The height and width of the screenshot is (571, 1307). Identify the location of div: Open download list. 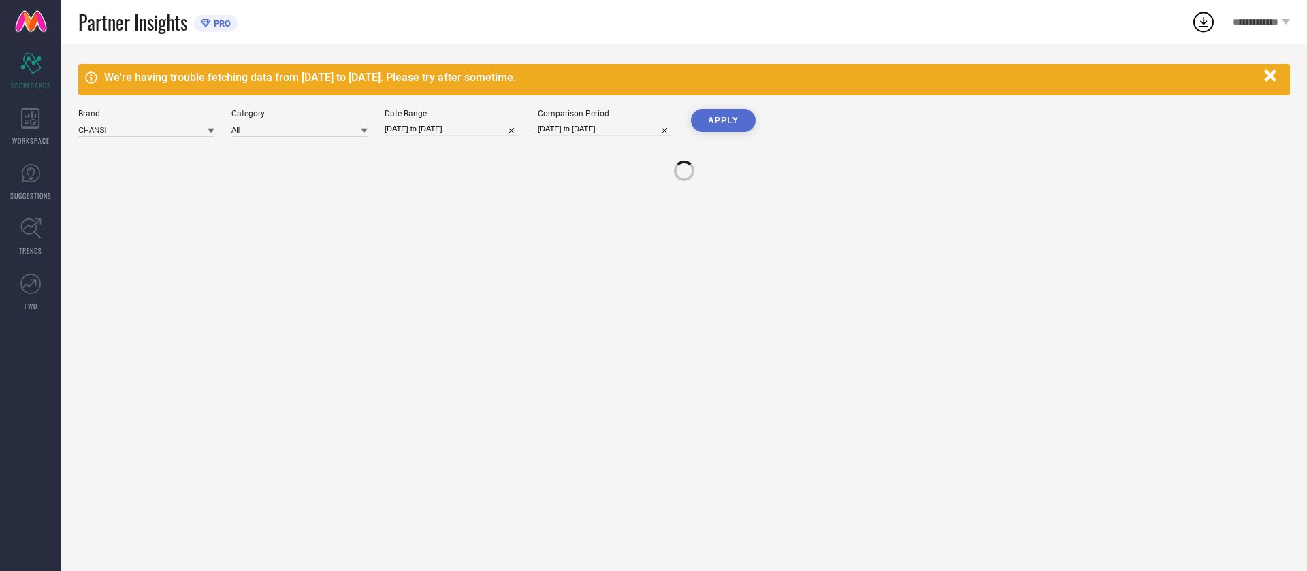
(1204, 22).